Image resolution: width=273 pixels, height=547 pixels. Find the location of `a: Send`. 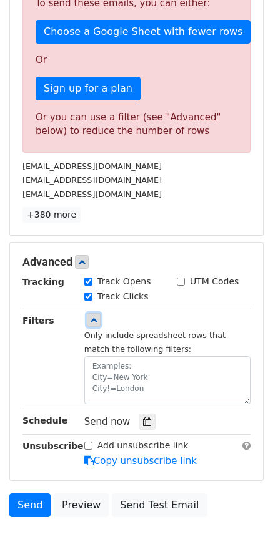

a: Send is located at coordinates (30, 505).